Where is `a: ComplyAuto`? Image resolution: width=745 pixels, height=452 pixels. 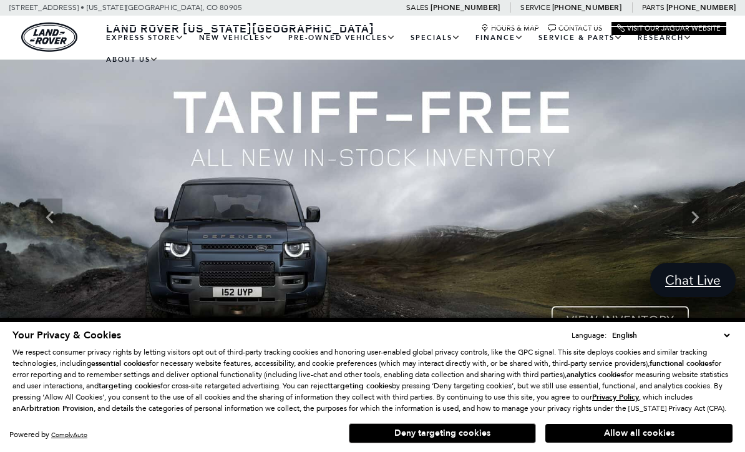
a: ComplyAuto is located at coordinates (69, 434).